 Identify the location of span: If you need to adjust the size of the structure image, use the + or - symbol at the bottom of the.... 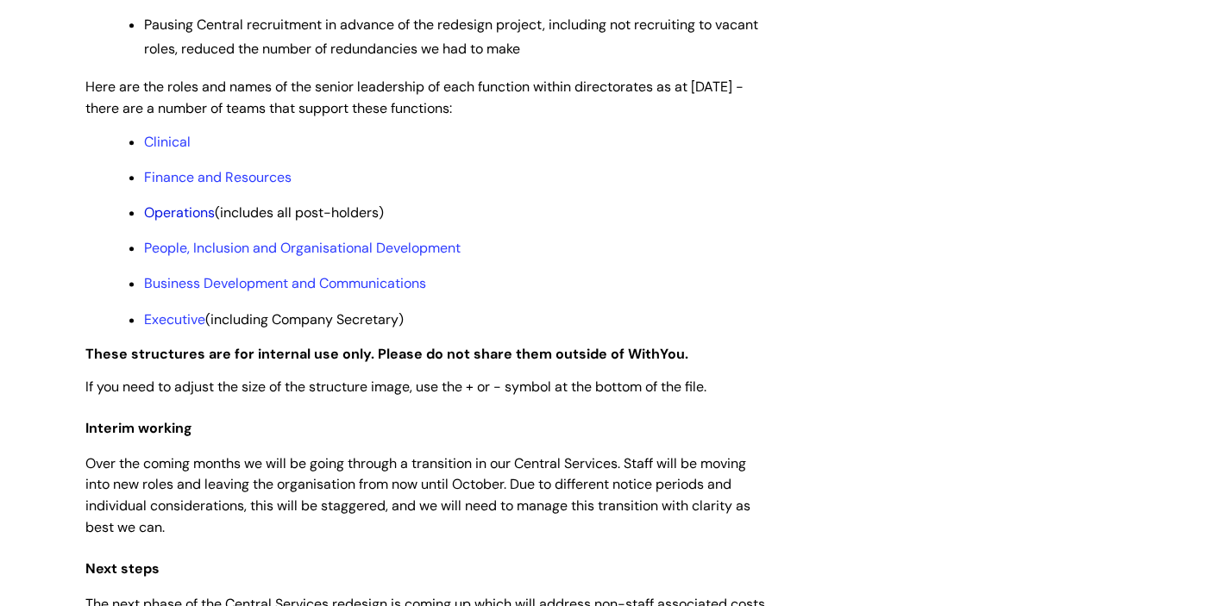
(396, 386).